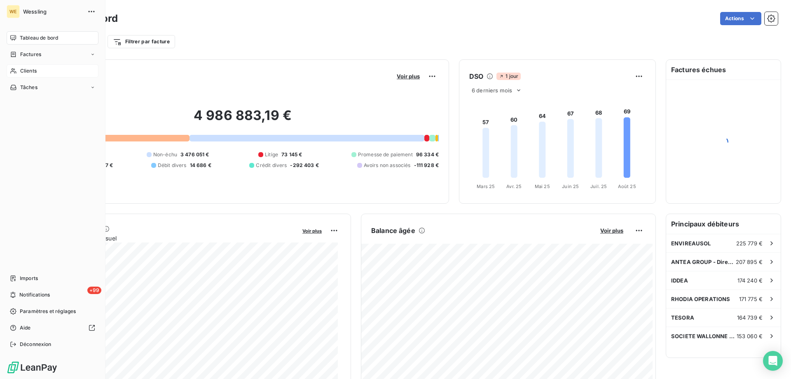 This screenshot has height=379, width=791. I want to click on span: 6 derniers mois, so click(492, 90).